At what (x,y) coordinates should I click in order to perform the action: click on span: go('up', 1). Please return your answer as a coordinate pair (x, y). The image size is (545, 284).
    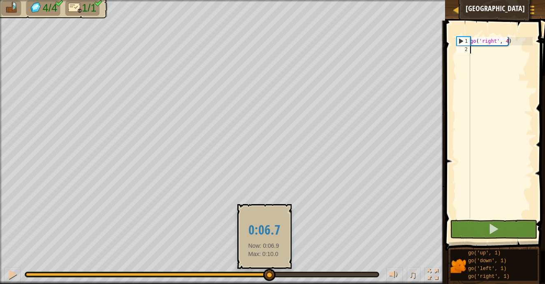
    Looking at the image, I should click on (484, 253).